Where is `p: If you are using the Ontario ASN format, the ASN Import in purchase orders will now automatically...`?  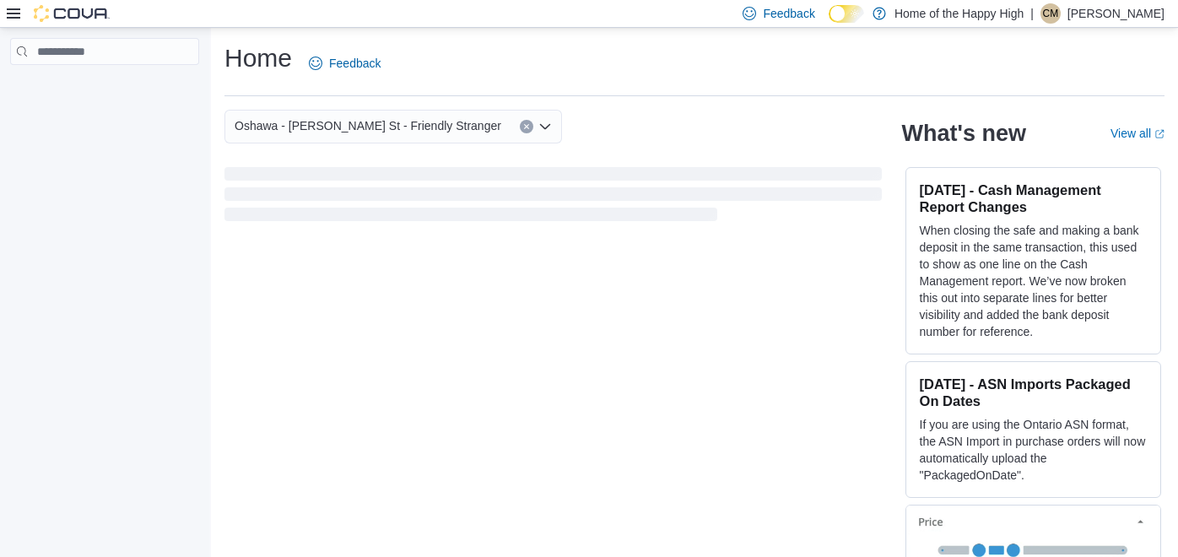
p: If you are using the Ontario ASN format, the ASN Import in purchase orders will now automatically... is located at coordinates (1033, 450).